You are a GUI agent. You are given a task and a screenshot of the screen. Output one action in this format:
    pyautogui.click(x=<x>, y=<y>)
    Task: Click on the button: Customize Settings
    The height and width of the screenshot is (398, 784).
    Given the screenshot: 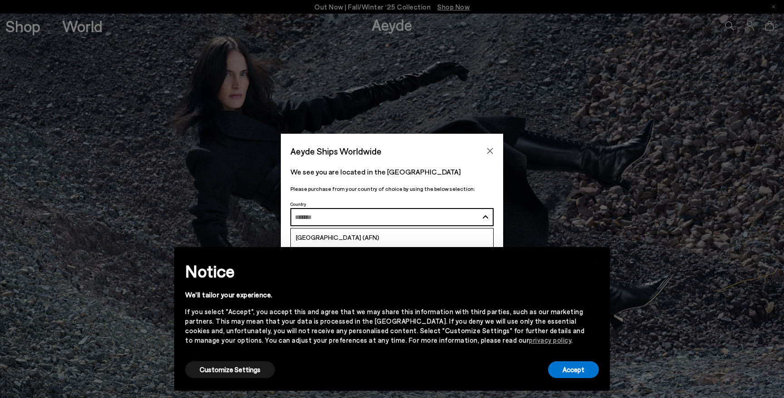 What is the action you would take?
    pyautogui.click(x=230, y=370)
    